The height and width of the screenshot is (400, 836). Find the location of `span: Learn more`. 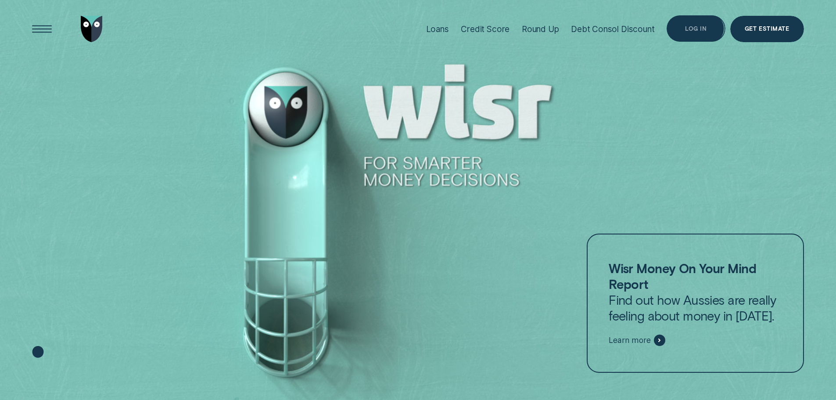

span: Learn more is located at coordinates (629, 340).